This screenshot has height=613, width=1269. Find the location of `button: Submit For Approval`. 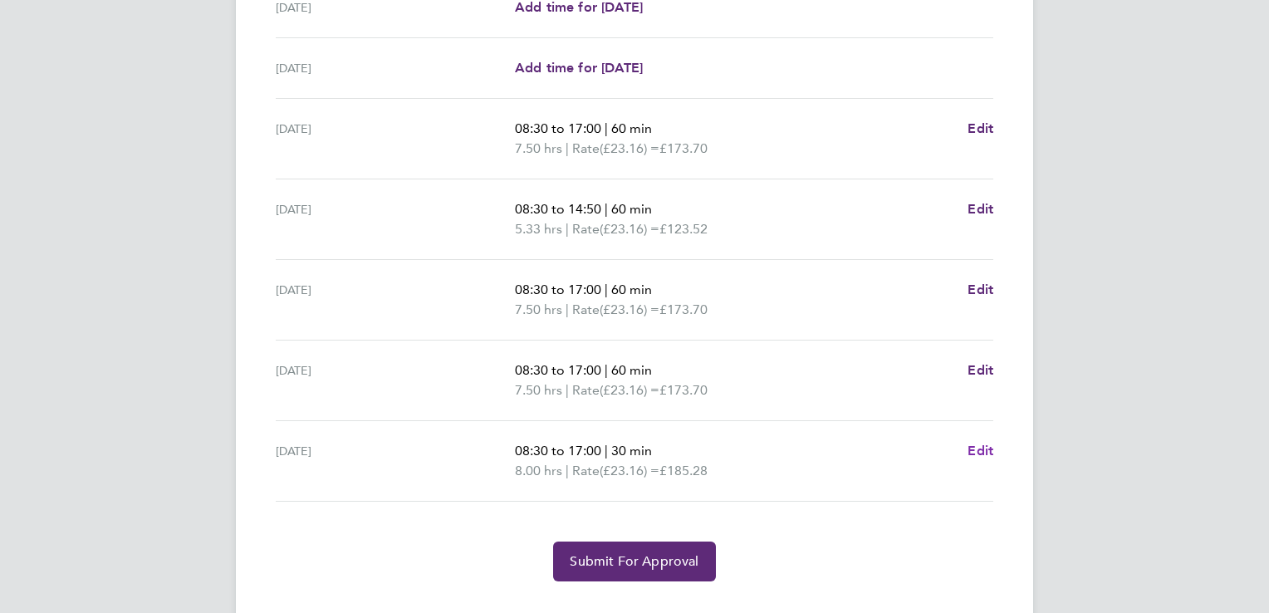

button: Submit For Approval is located at coordinates (634, 561).